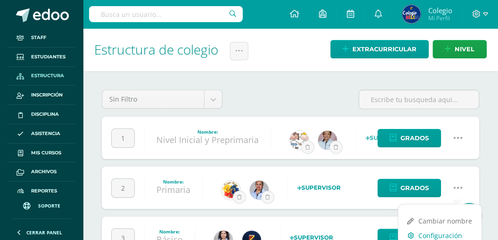  I want to click on span: Inscripción, so click(47, 95).